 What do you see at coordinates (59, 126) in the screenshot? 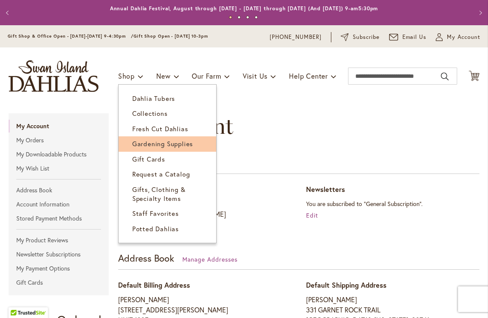
I see `strong: My Account` at bounding box center [59, 126].